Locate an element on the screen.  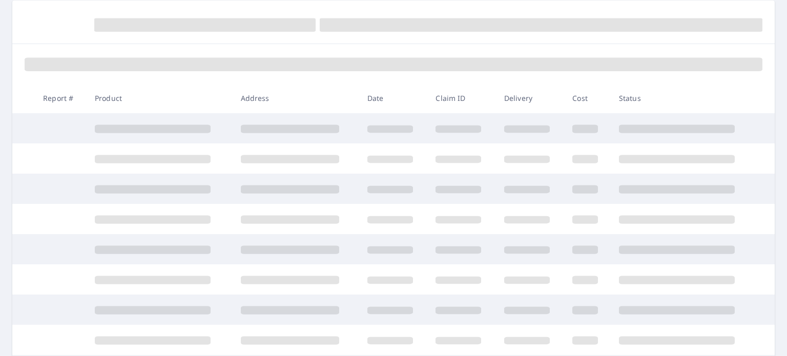
th: Delivery is located at coordinates (530, 98).